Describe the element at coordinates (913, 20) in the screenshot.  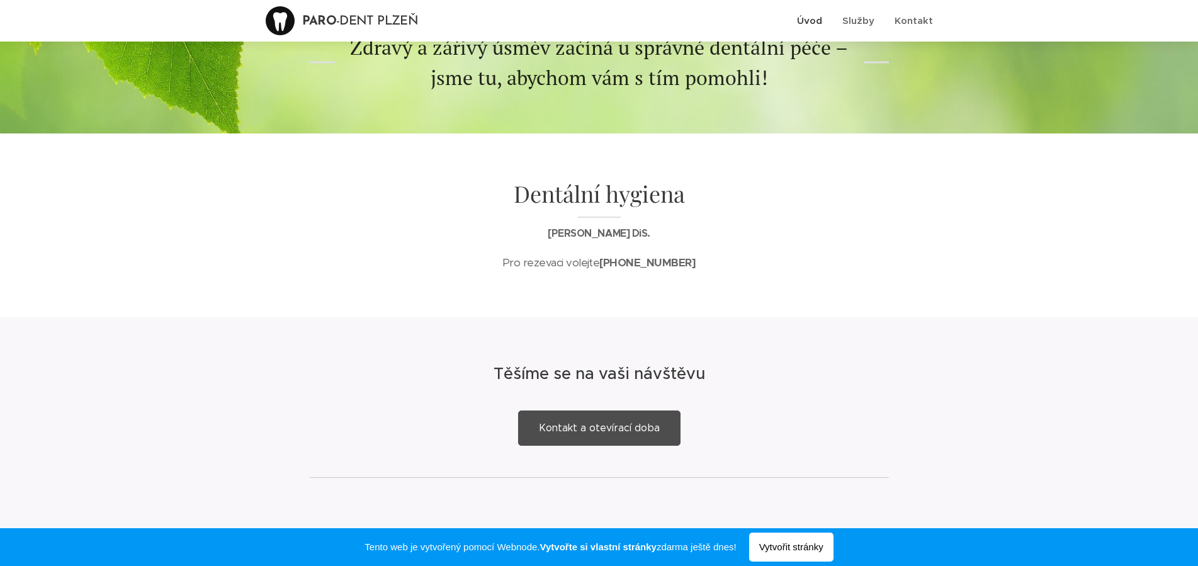
I see `span: Kontakt` at that location.